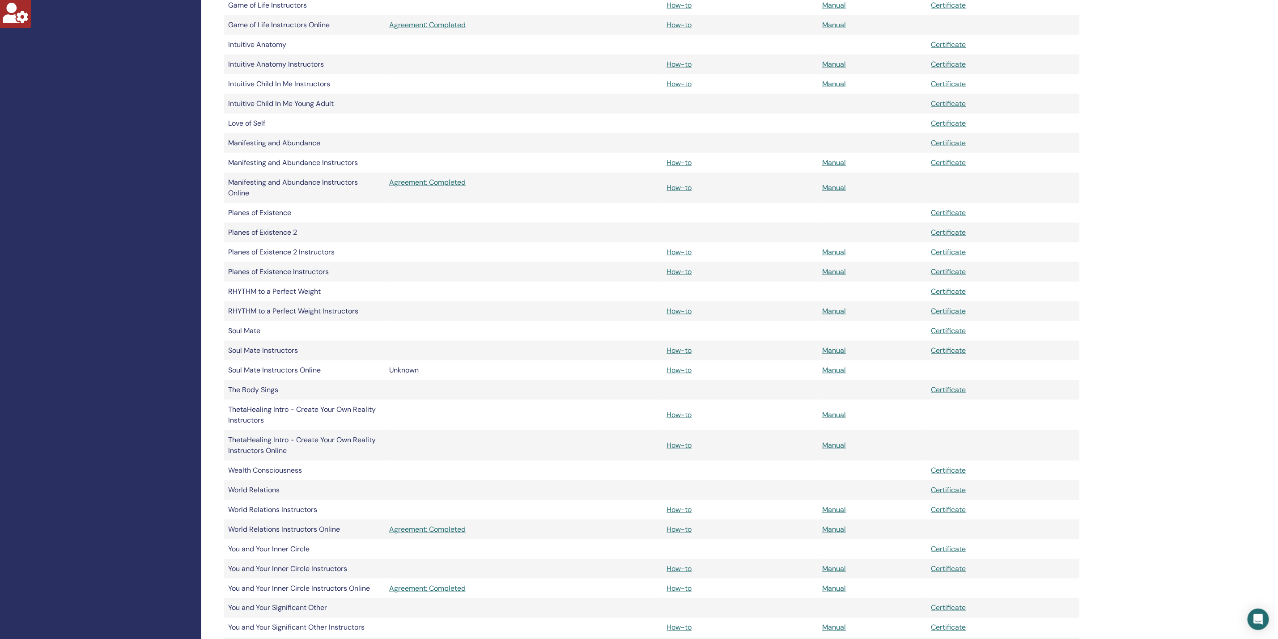  What do you see at coordinates (304, 292) in the screenshot?
I see `td: RHYTHM to a Perfect Weight` at bounding box center [304, 292].